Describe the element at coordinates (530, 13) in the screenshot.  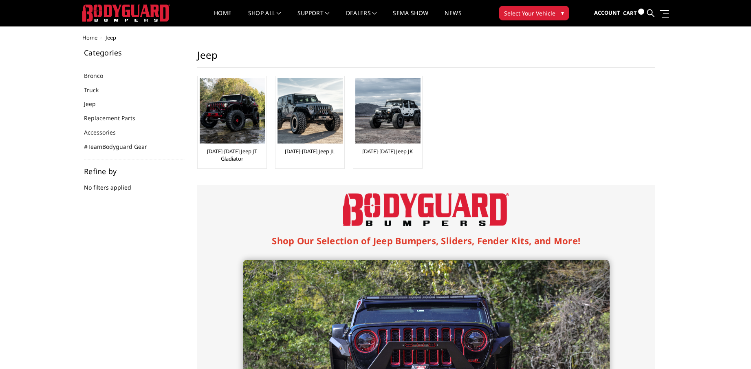
I see `span: Select Your Vehicle` at that location.